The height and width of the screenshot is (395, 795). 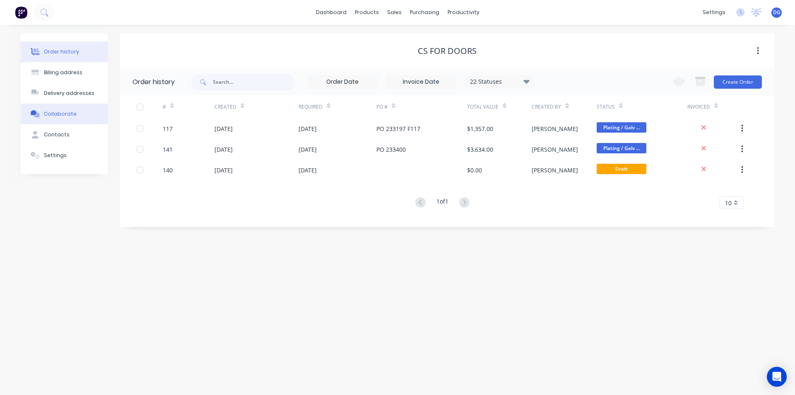 I want to click on button: Contacts, so click(x=64, y=135).